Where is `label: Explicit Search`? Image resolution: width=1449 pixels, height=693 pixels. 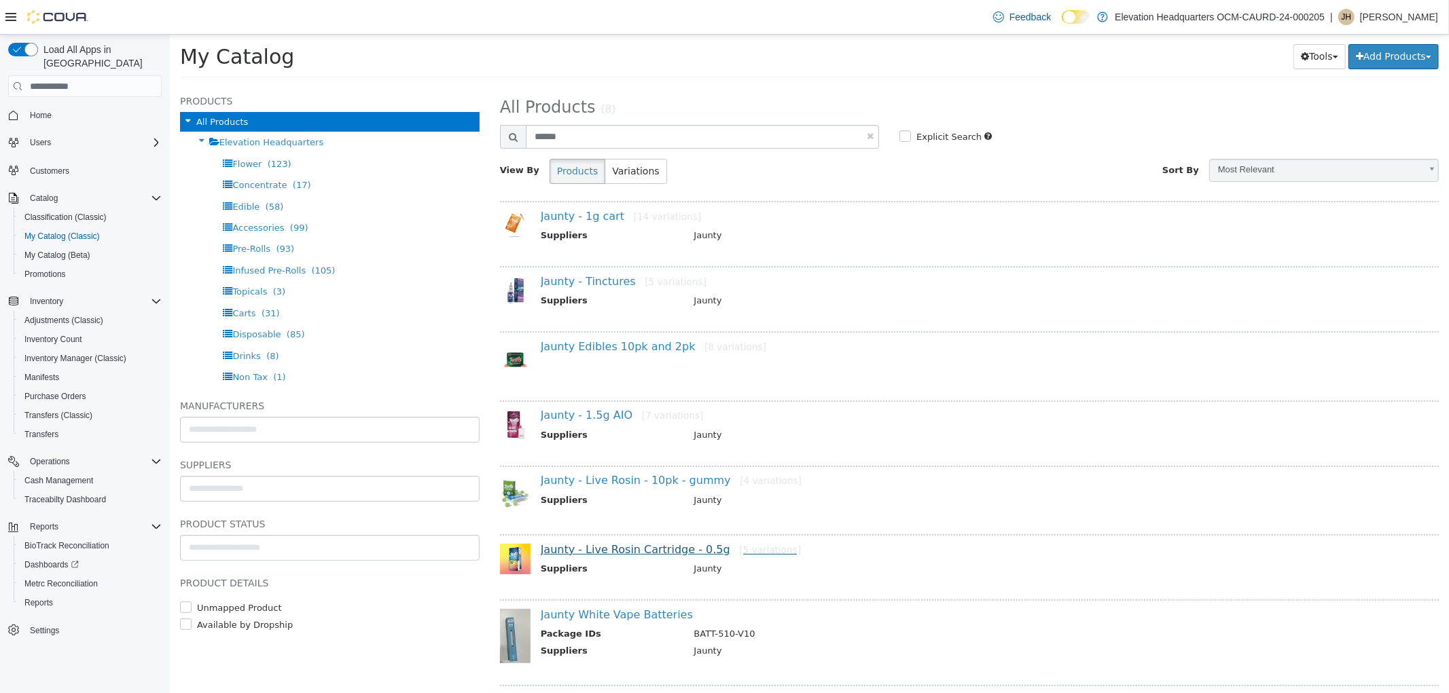 label: Explicit Search is located at coordinates (777, 103).